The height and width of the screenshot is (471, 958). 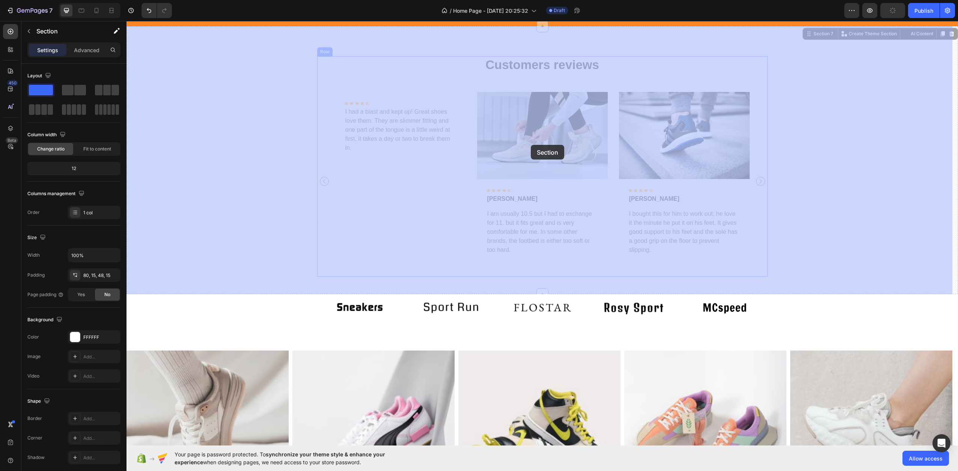 I want to click on div: FFFFFF, so click(x=101, y=338).